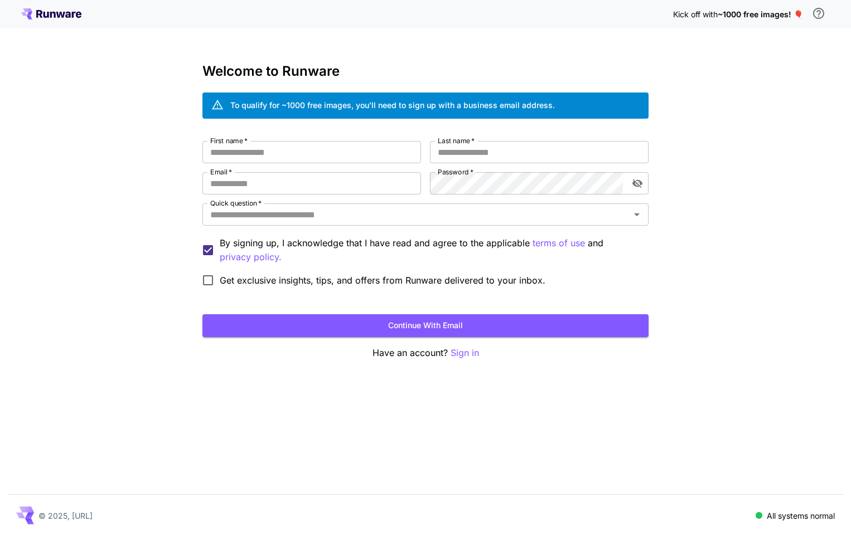 This screenshot has height=536, width=851. Describe the element at coordinates (456, 172) in the screenshot. I see `label: Password` at that location.